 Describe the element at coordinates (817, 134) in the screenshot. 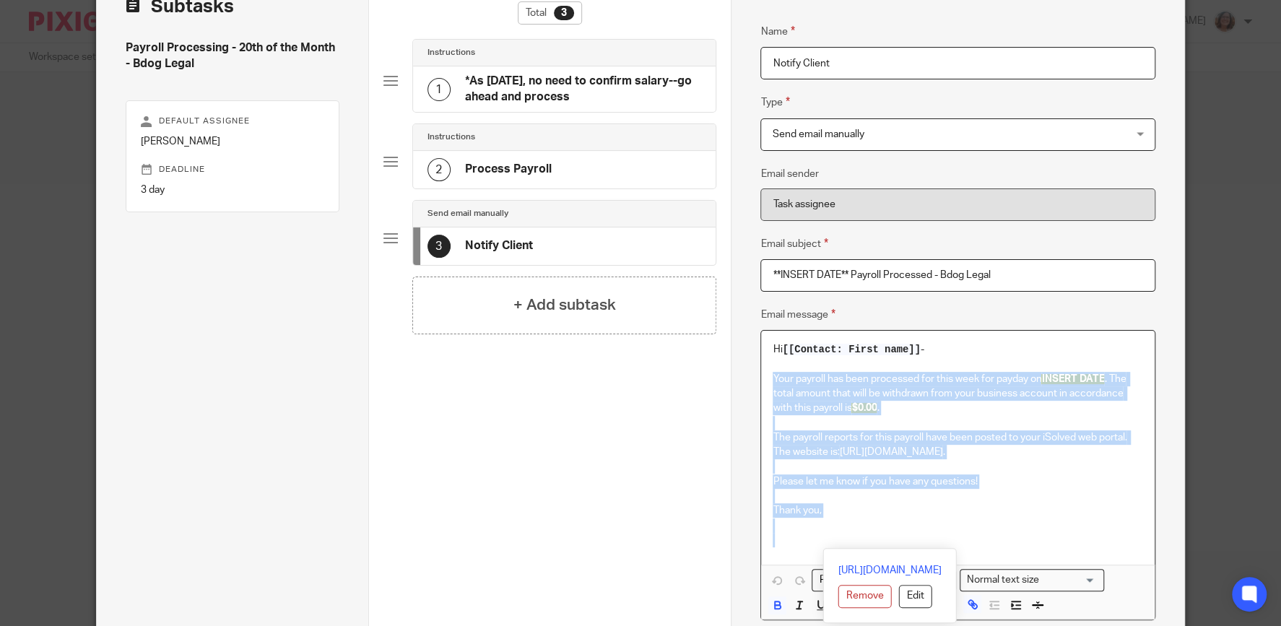

I see `span: Send email manually` at that location.